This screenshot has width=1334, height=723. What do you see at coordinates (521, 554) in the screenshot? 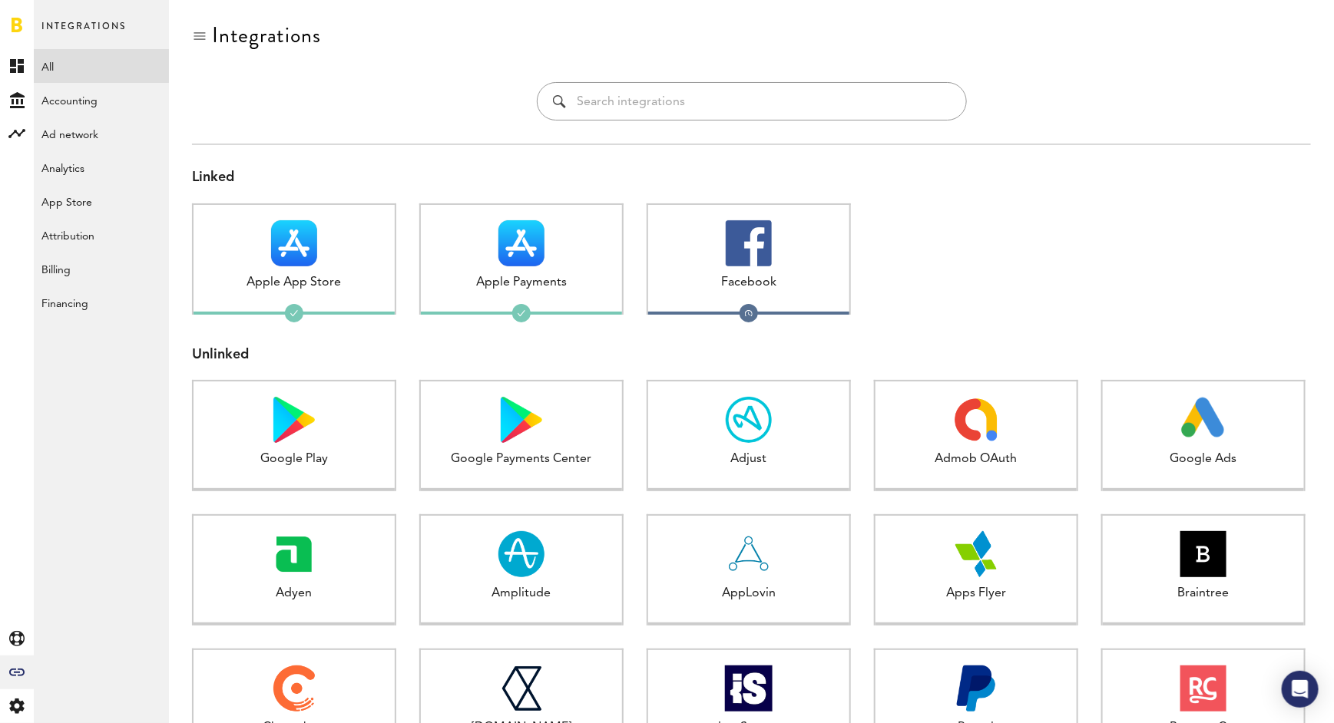
I see `img: Amplitude` at bounding box center [521, 554].